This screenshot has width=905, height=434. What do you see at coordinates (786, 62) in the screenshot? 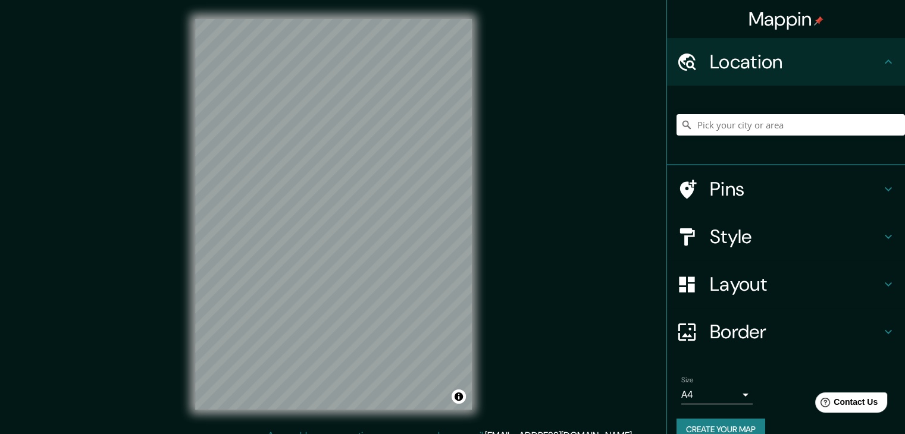
I see `div: Location` at bounding box center [786, 62].